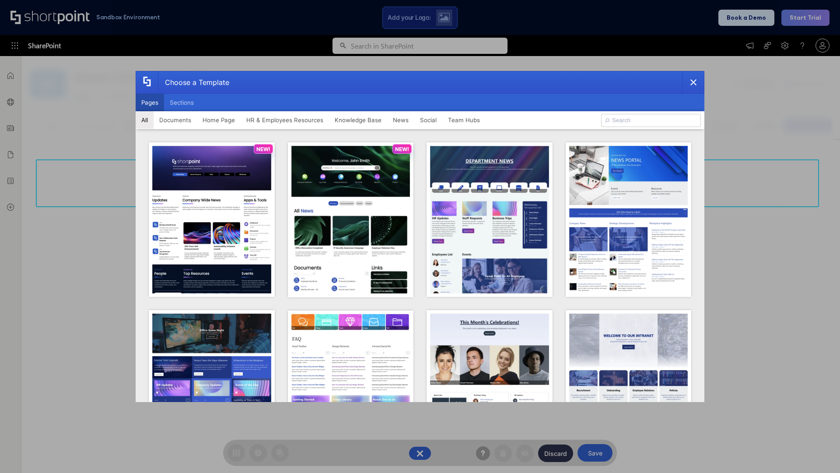  I want to click on button: News, so click(401, 120).